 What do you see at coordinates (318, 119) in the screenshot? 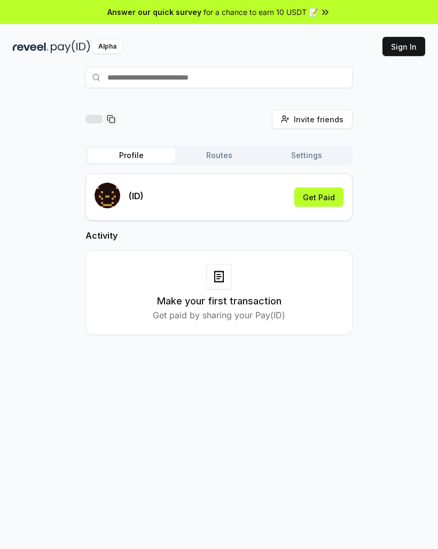
I see `span: Invite friends` at bounding box center [318, 119].